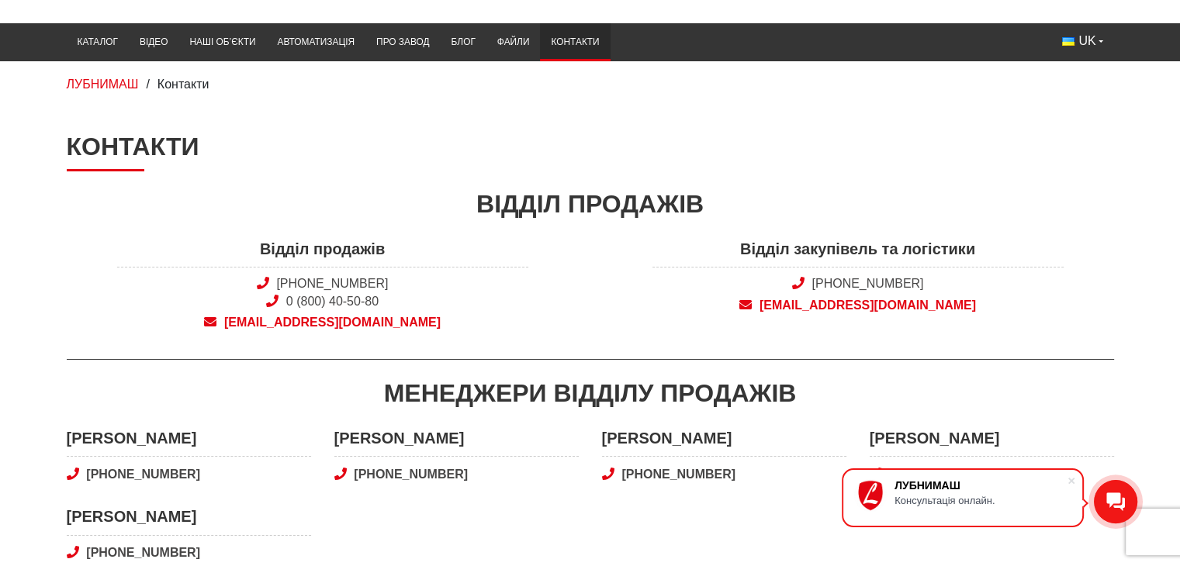  Describe the element at coordinates (575, 42) in the screenshot. I see `a: Контакти` at that location.